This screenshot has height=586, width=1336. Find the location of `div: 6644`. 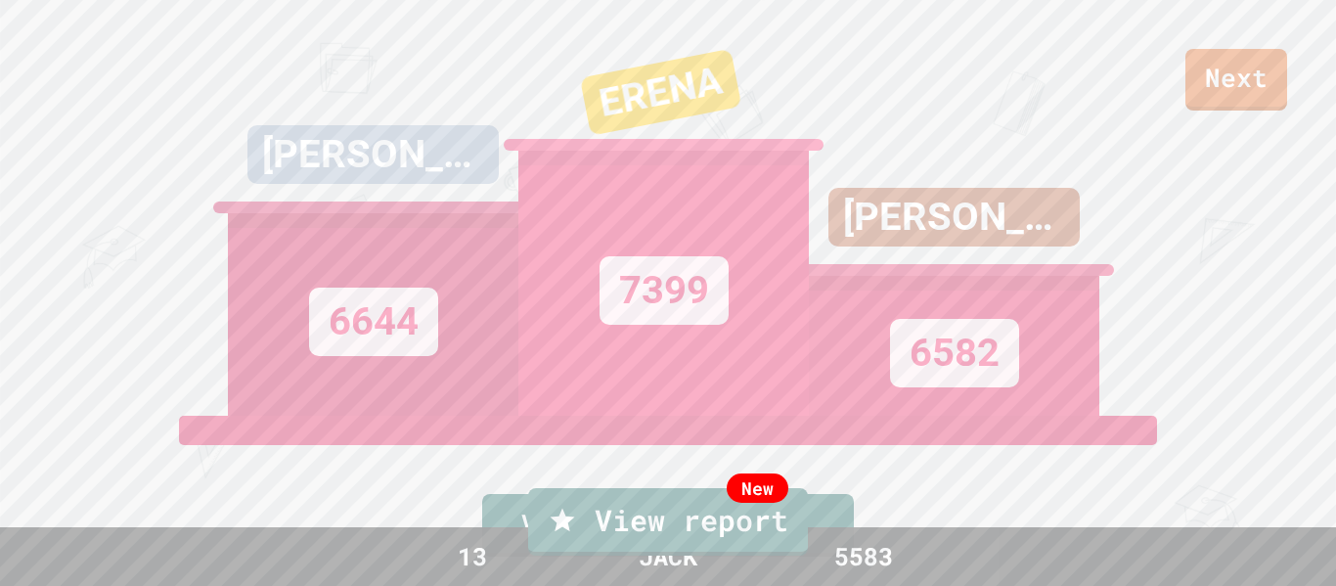

div: 6644 is located at coordinates (374, 322).